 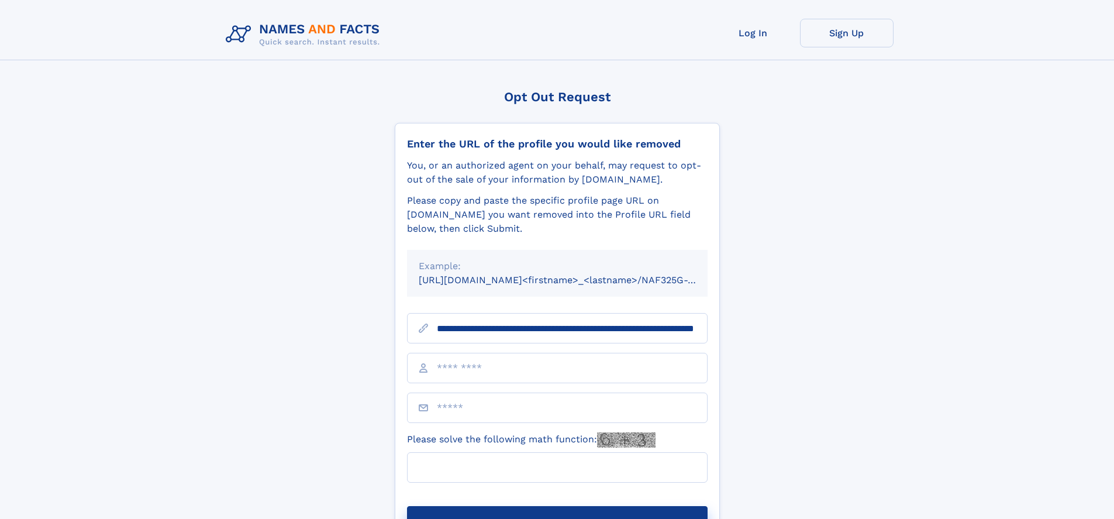 What do you see at coordinates (557, 266) in the screenshot?
I see `div: Example:` at bounding box center [557, 266].